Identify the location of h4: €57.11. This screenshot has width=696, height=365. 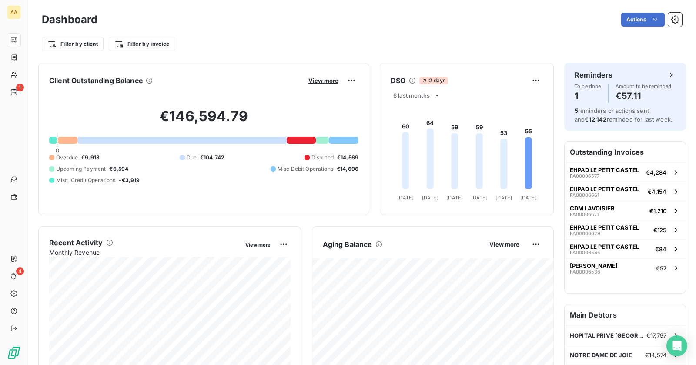
(643, 96).